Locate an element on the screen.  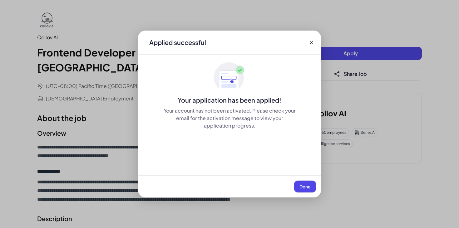
button: Done is located at coordinates (305, 187).